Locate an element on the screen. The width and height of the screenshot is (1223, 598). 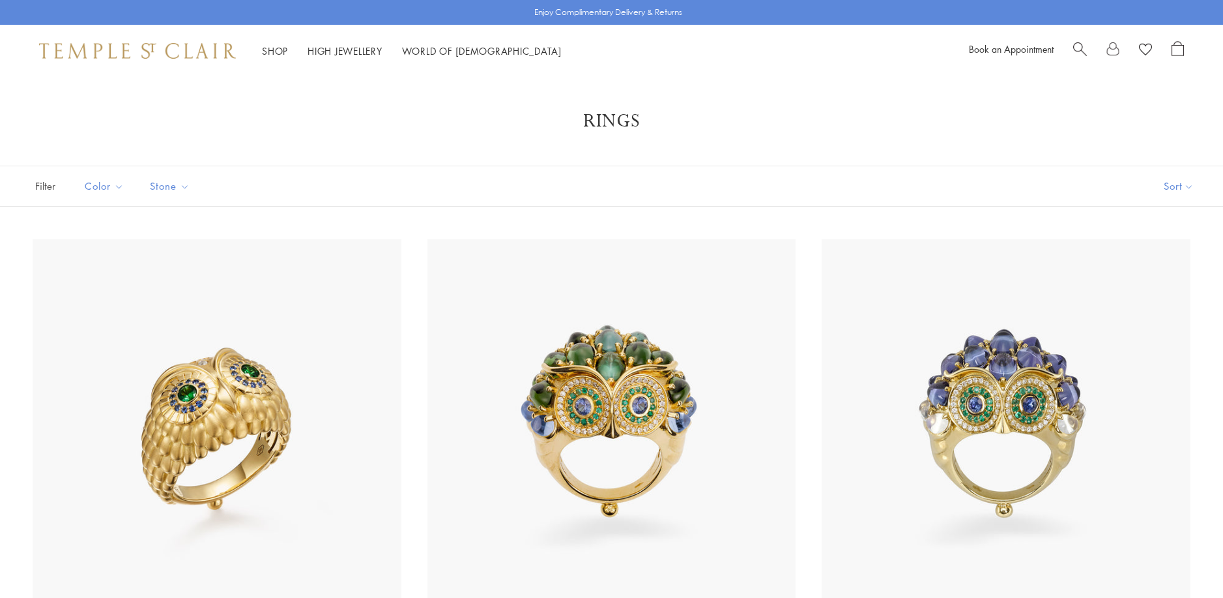
button: Show sort by is located at coordinates (1179, 186).